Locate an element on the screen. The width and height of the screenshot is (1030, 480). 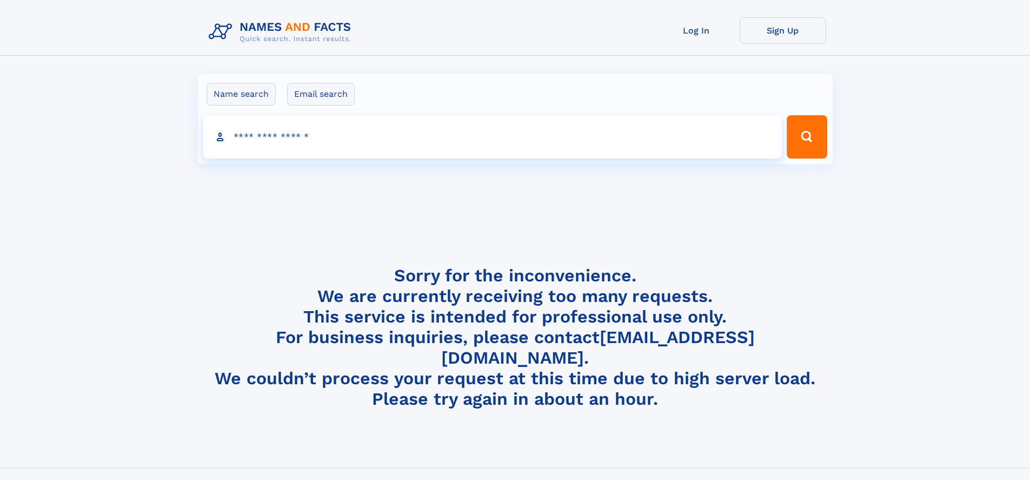
h4: Sorry for the inconvenience. We are currently receiving too many requests. This service is intend... is located at coordinates (515, 337).